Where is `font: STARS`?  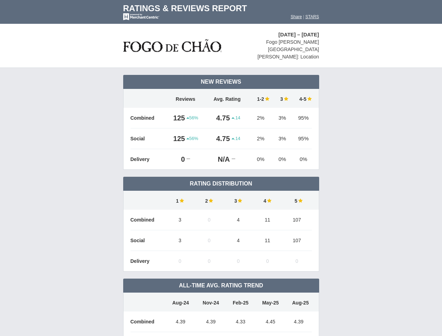
font: STARS is located at coordinates (312, 17).